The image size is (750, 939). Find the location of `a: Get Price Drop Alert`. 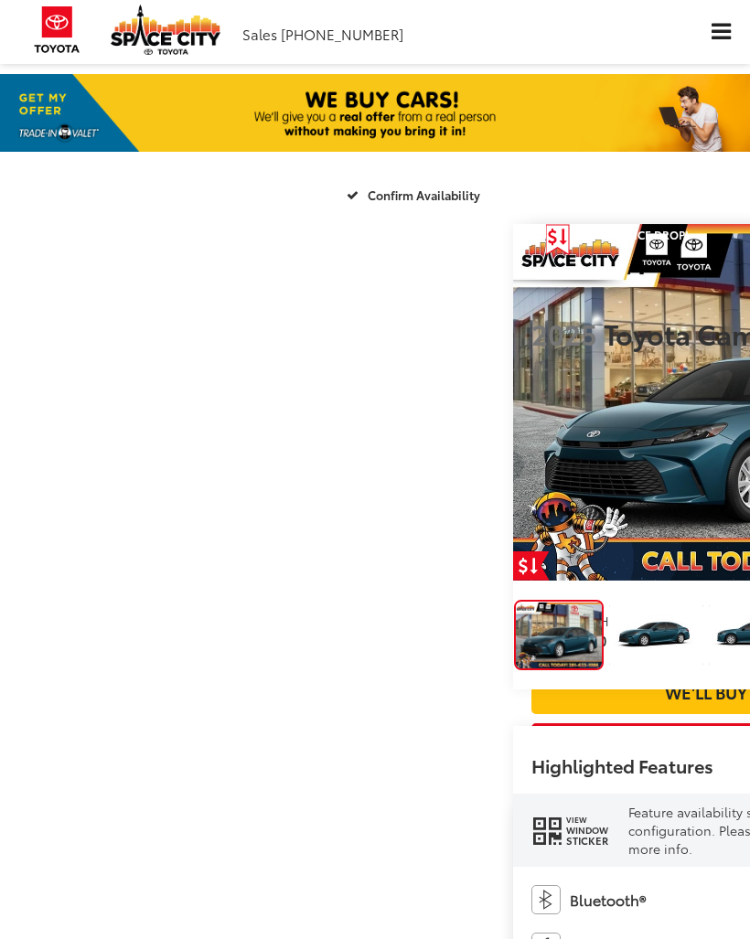

a: Get Price Drop Alert is located at coordinates (531, 566).